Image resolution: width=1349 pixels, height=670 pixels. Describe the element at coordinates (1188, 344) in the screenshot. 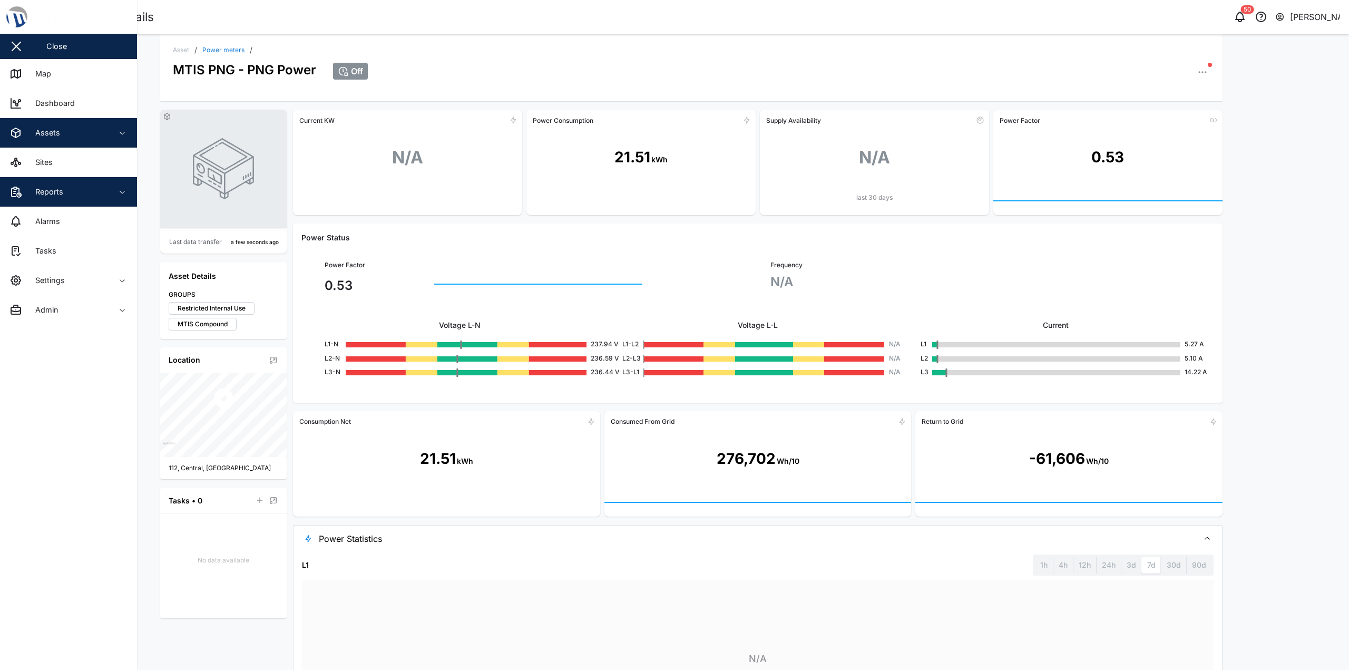

I see `div: 5.27 A` at that location.